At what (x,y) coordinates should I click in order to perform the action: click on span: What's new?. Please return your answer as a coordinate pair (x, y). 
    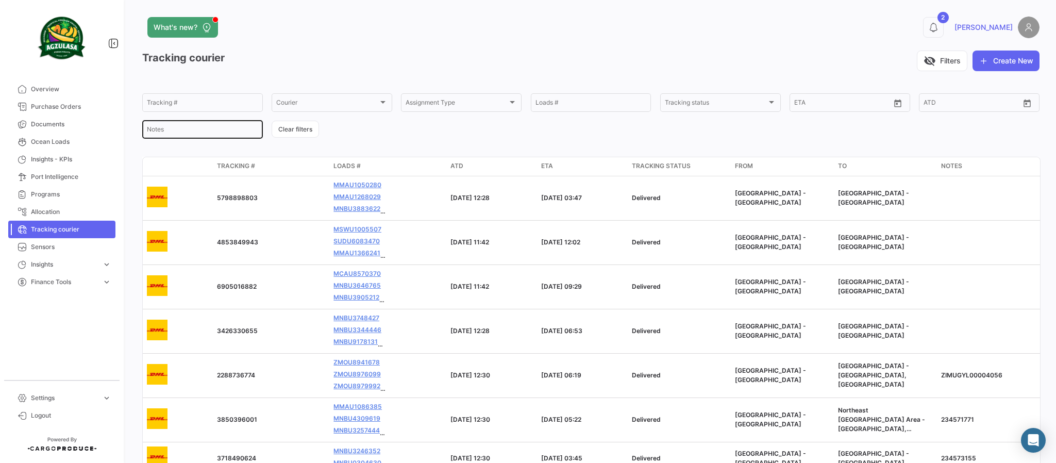
    Looking at the image, I should click on (175, 27).